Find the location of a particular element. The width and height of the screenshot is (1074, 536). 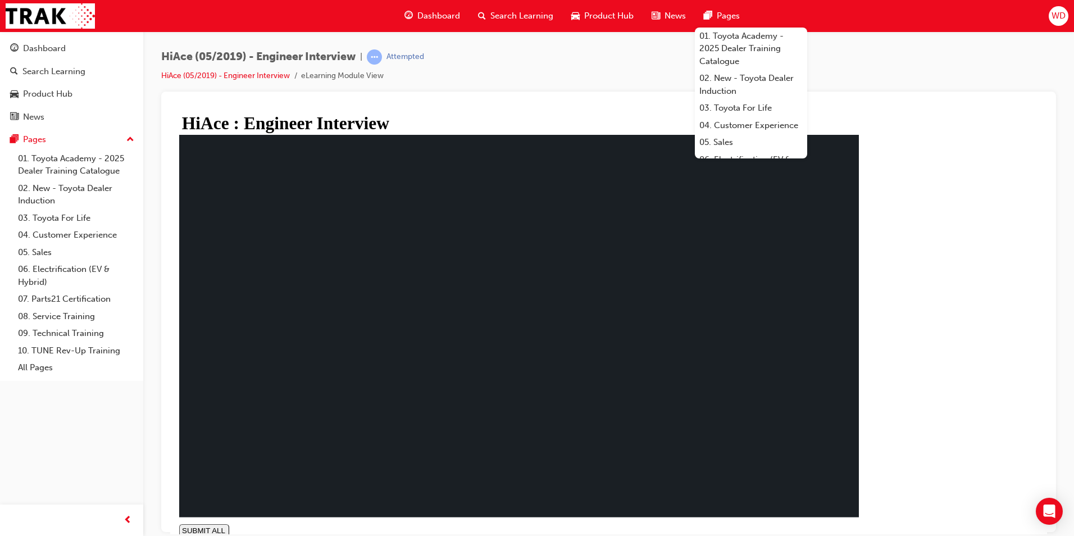

span: learningRecordVerb_ATTEMPT-icon is located at coordinates (374, 57).